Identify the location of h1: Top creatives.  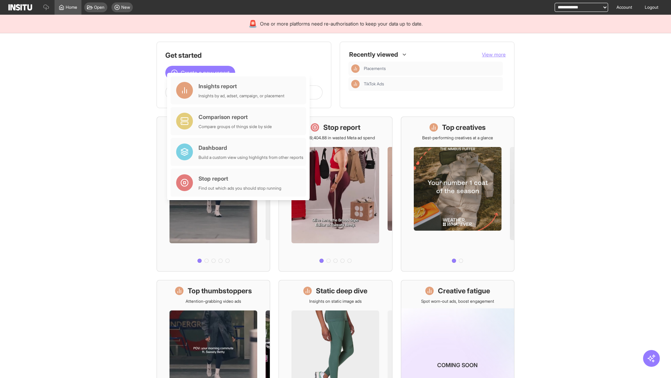
(464, 127).